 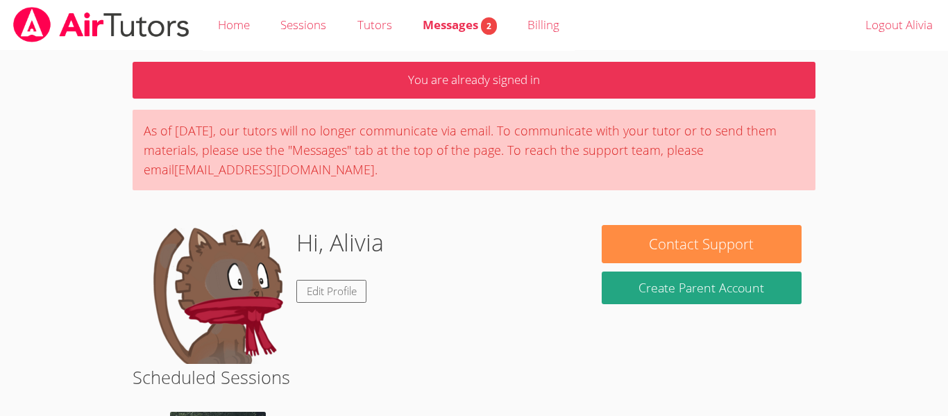 What do you see at coordinates (701, 287) in the screenshot?
I see `button: Create Parent Account` at bounding box center [701, 287].